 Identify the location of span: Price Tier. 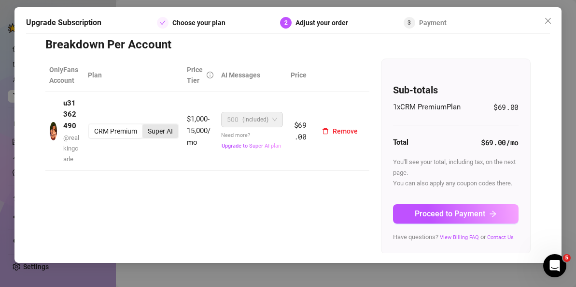
(195, 75).